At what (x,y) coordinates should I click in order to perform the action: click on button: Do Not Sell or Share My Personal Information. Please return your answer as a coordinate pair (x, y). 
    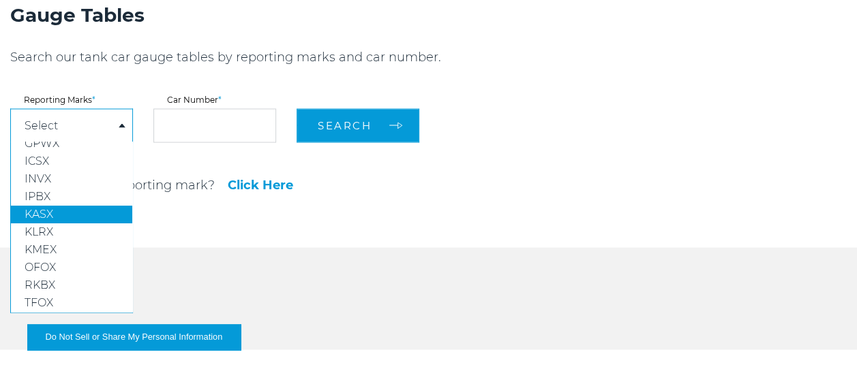
    Looking at the image, I should click on (134, 337).